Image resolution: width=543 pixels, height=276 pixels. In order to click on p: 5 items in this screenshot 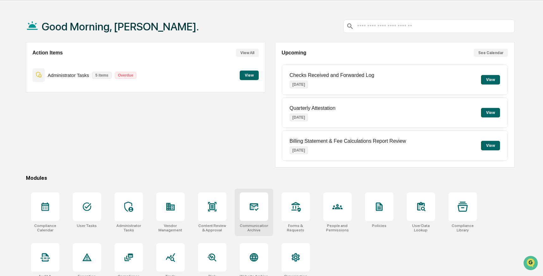, I will do `click(102, 75)`.